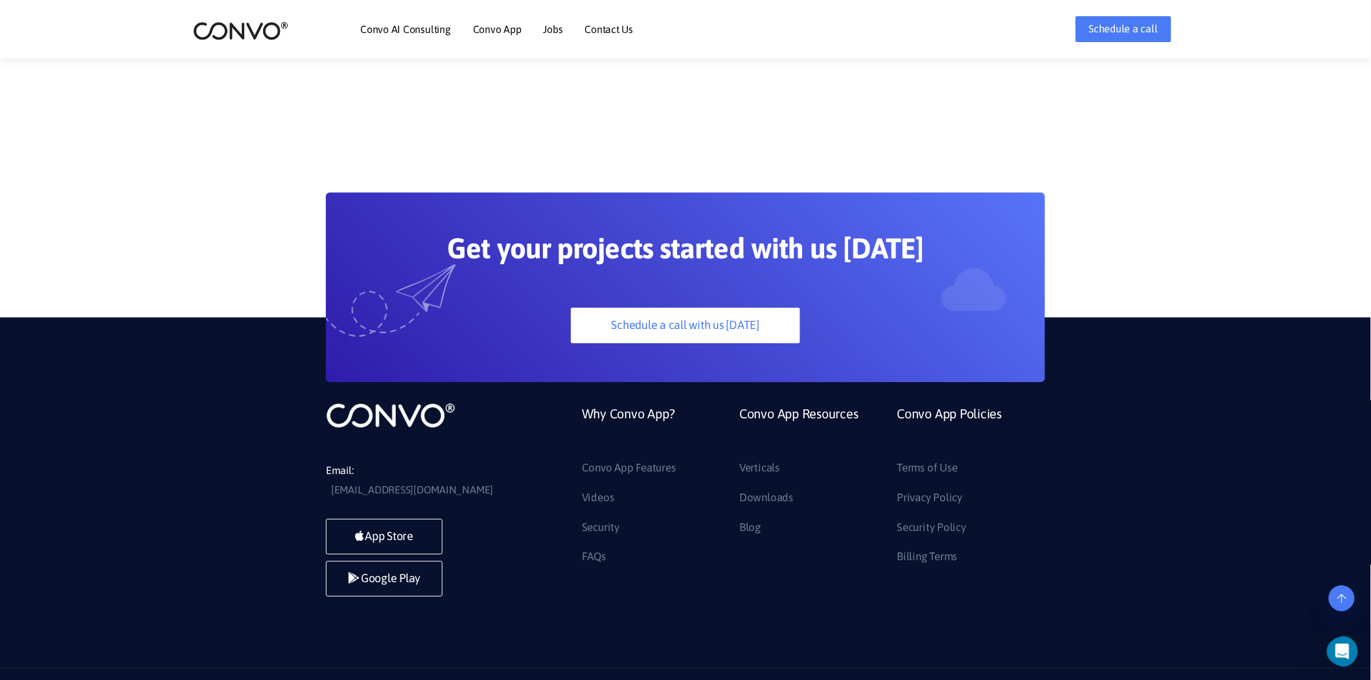  Describe the element at coordinates (240, 30) in the screenshot. I see `img: logo_2.png` at that location.